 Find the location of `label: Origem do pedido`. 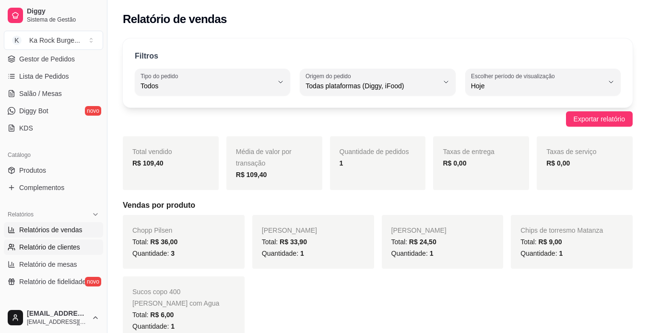

label: Origem do pedido is located at coordinates (329, 76).